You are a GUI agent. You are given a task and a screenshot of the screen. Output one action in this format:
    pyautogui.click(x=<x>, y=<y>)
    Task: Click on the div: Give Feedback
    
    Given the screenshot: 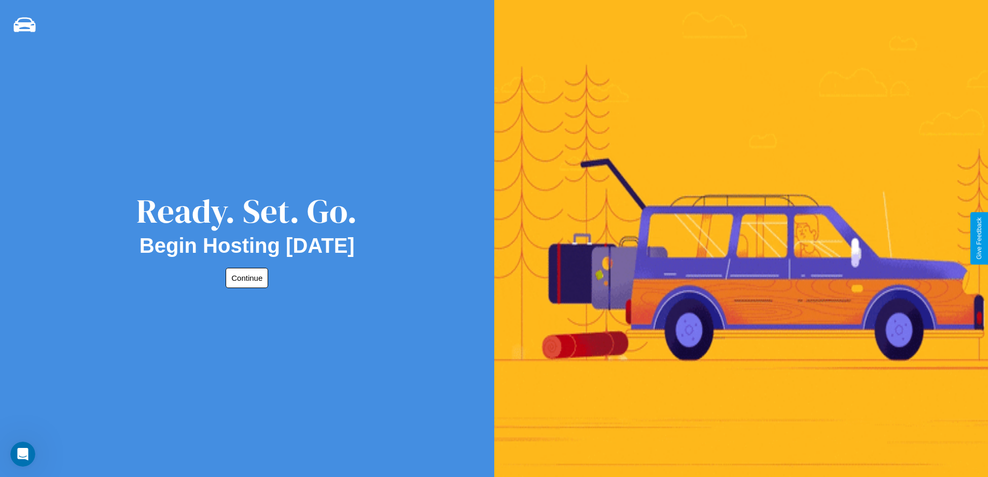 What is the action you would take?
    pyautogui.click(x=979, y=238)
    